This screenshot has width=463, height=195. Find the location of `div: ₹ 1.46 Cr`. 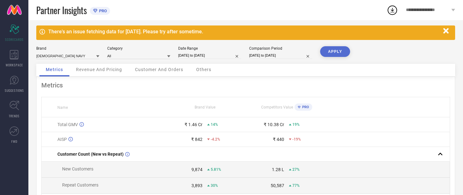

div: ₹ 1.46 Cr is located at coordinates (193, 125).